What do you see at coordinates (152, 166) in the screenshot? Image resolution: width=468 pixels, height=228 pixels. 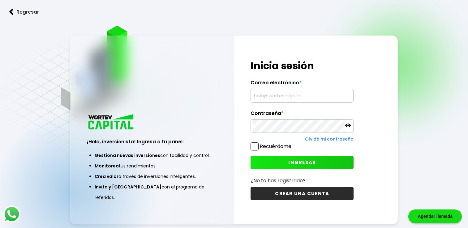 I see `li: tus rendimientos.` at bounding box center [152, 166].